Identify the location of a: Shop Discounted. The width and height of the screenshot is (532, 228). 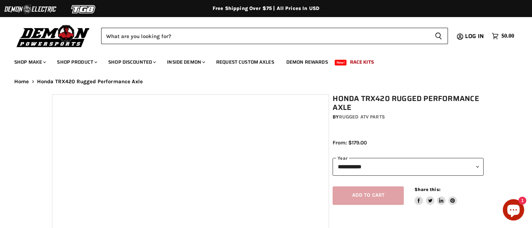
(131, 62).